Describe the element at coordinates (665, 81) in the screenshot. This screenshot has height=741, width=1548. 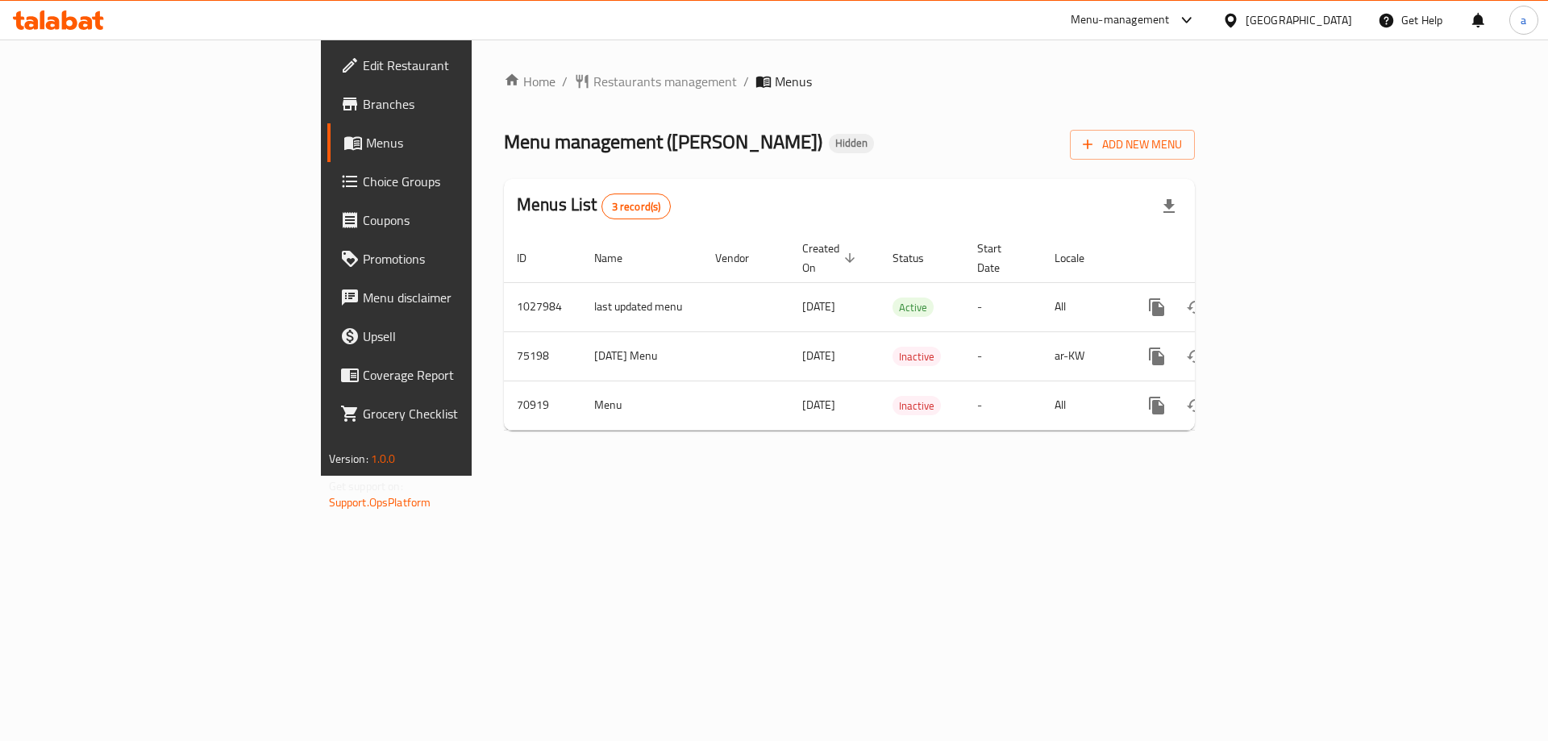
I see `span: Restaurants management` at that location.